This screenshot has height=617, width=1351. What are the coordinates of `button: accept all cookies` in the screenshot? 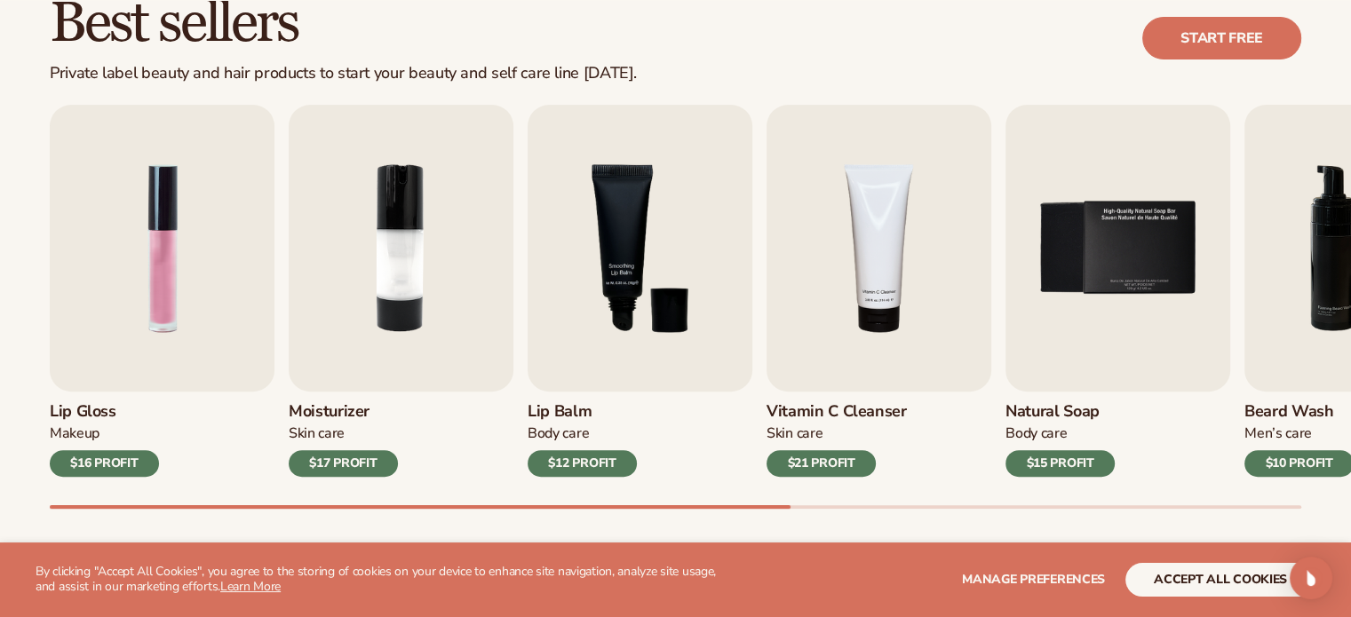 It's located at (1220, 580).